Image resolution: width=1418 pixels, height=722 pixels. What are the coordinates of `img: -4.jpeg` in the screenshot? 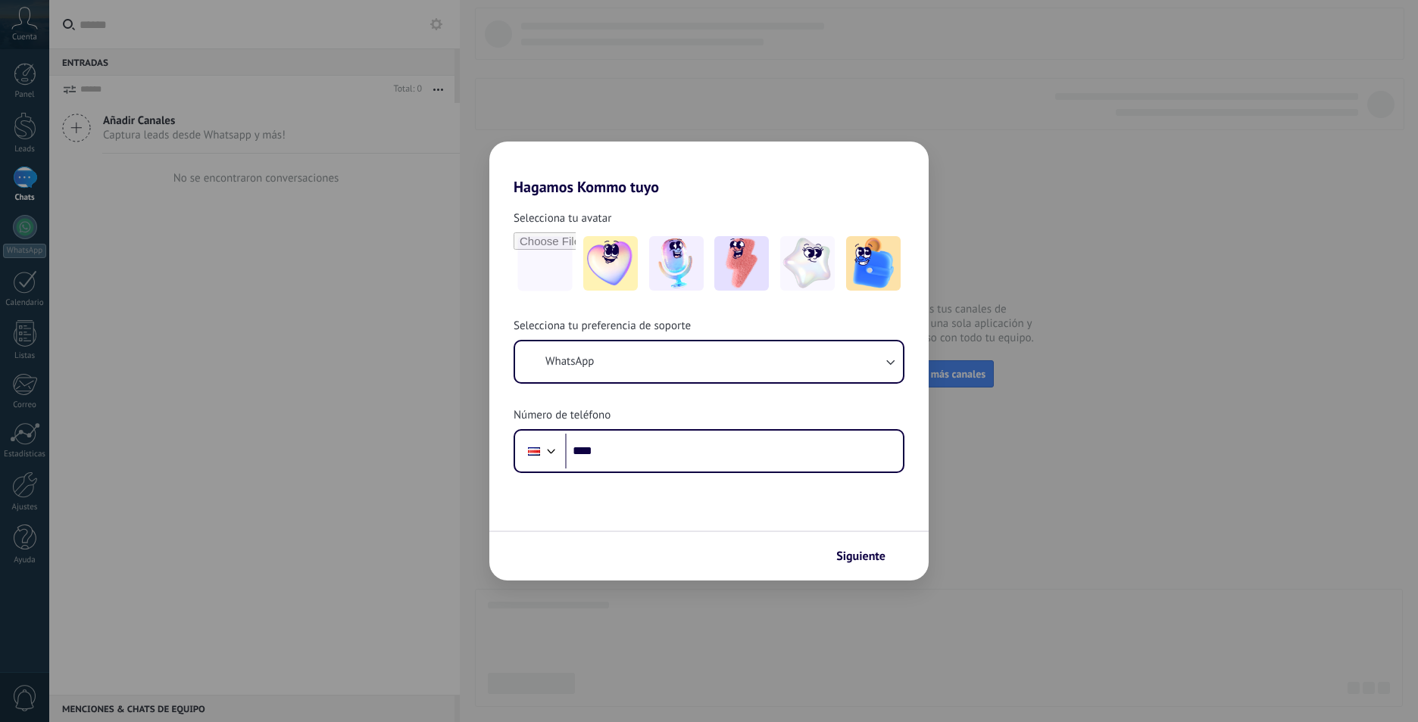 It's located at (807, 264).